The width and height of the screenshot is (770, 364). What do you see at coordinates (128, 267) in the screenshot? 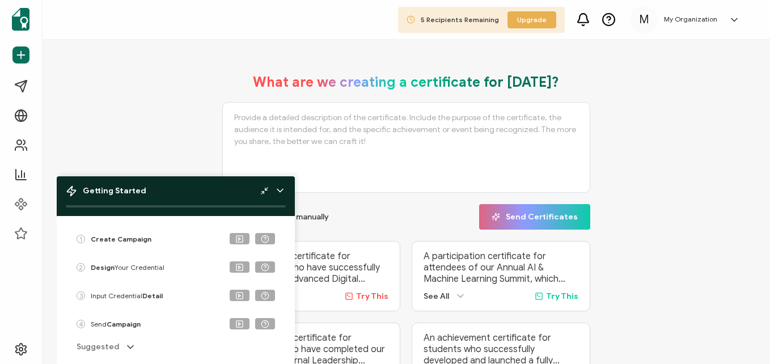
I see `span: Your Credential` at bounding box center [128, 267].